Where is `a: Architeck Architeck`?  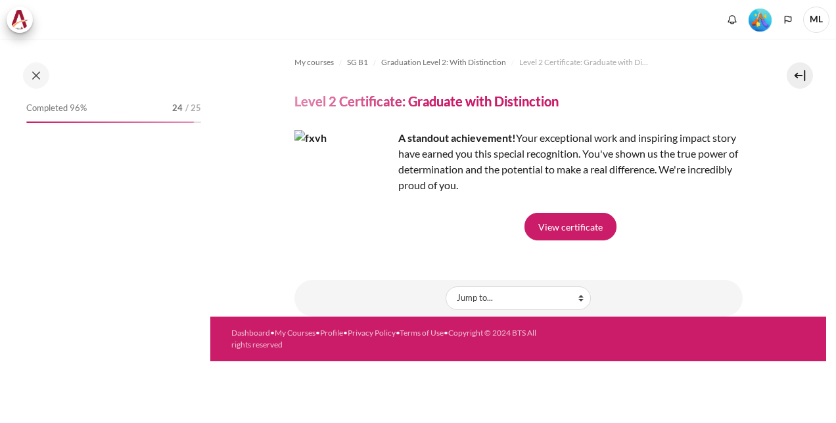
a: Architeck Architeck is located at coordinates (23, 20).